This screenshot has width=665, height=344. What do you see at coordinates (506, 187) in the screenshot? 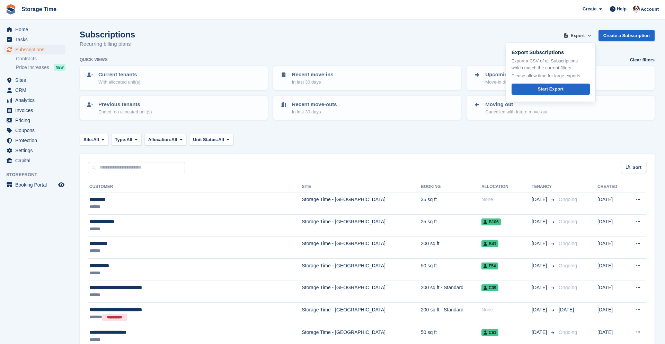
I see `th: Allocation` at bounding box center [506, 187].